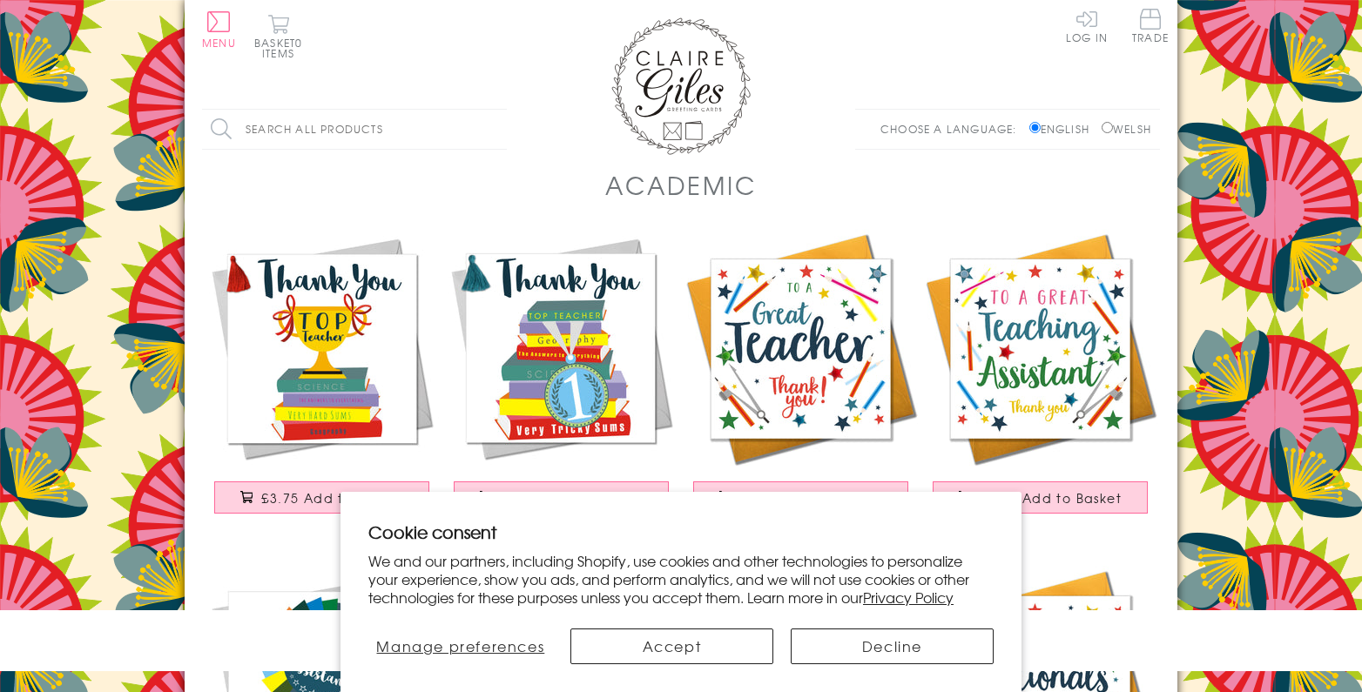 The height and width of the screenshot is (692, 1362). Describe the element at coordinates (1107, 127) in the screenshot. I see `input: Welsh` at that location.